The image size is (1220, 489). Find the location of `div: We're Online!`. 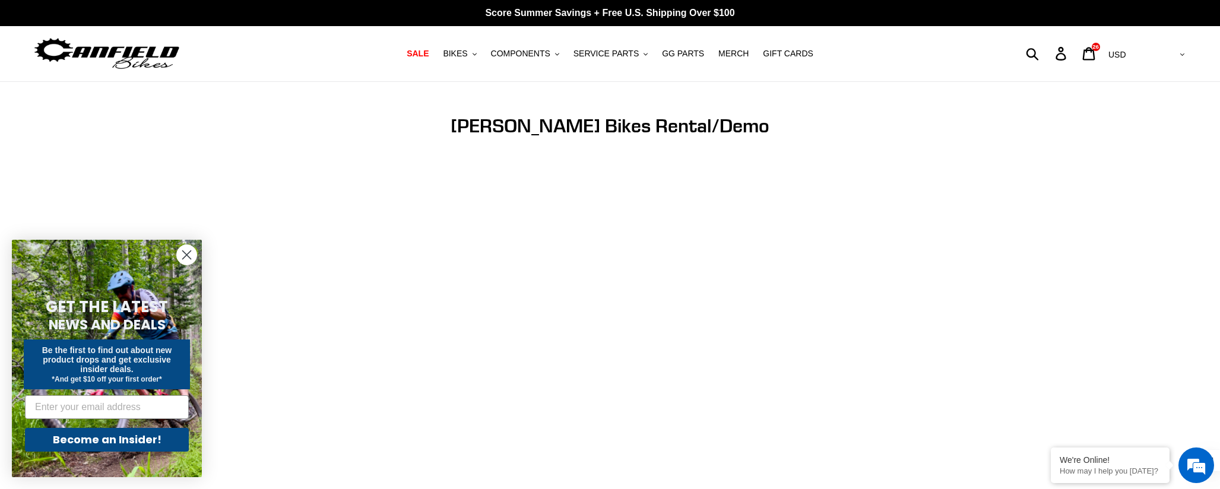

div: We're Online! is located at coordinates (1110, 460).